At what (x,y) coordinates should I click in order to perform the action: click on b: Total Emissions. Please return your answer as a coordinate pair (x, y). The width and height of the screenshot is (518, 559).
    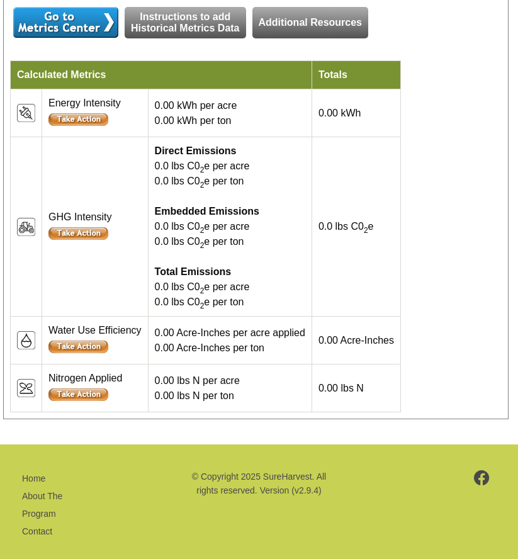
    Looking at the image, I should click on (193, 271).